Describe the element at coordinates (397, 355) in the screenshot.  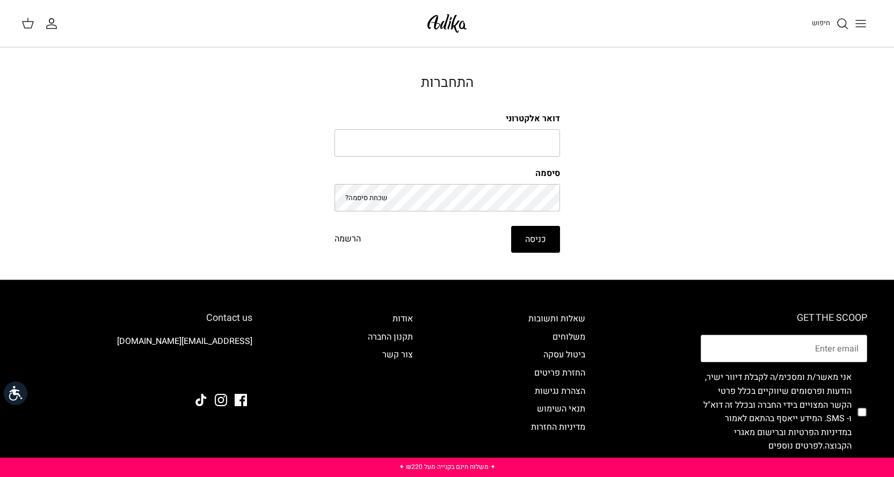
I see `a: צור קשר` at that location.